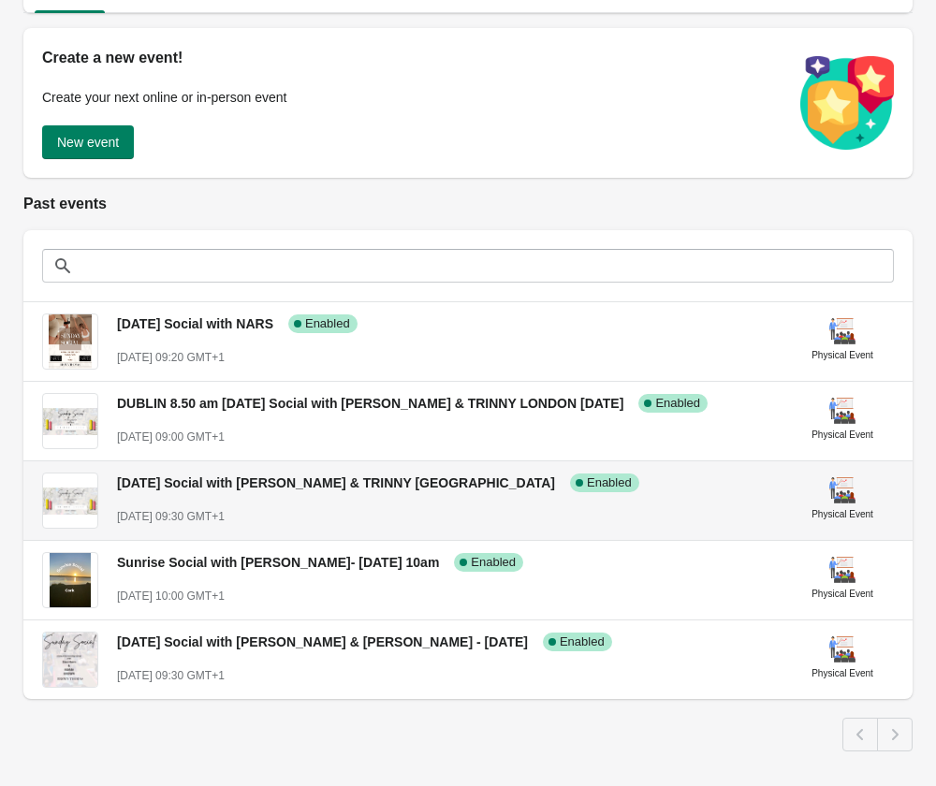  Describe the element at coordinates (877, 735) in the screenshot. I see `nav: Pagination` at that location.